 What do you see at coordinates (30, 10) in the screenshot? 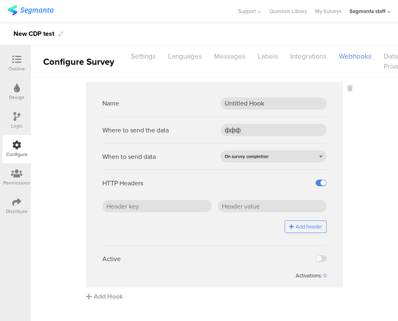
I see `img: segmanta logo` at bounding box center [30, 10].